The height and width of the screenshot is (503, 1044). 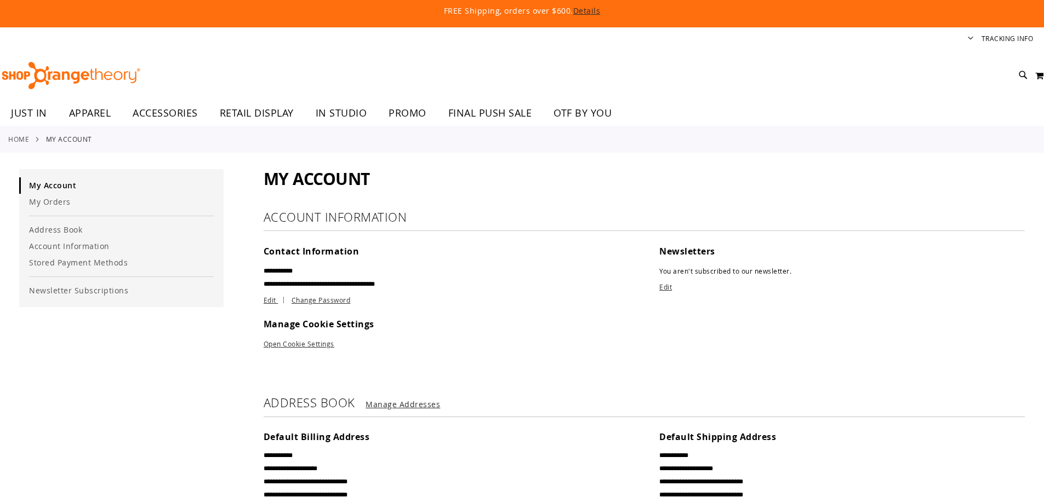 What do you see at coordinates (121, 247) in the screenshot?
I see `a: Account Information` at bounding box center [121, 247].